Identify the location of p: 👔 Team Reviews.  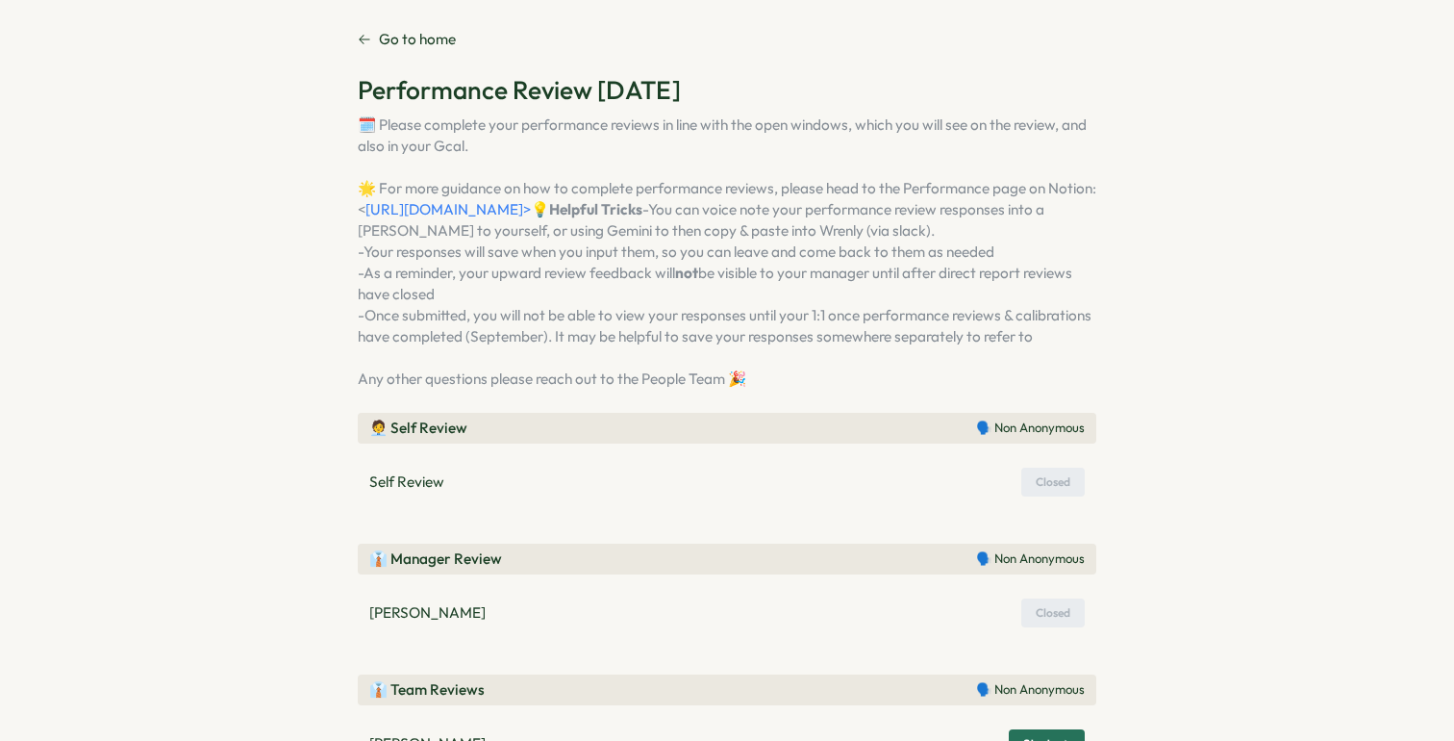
(427, 690).